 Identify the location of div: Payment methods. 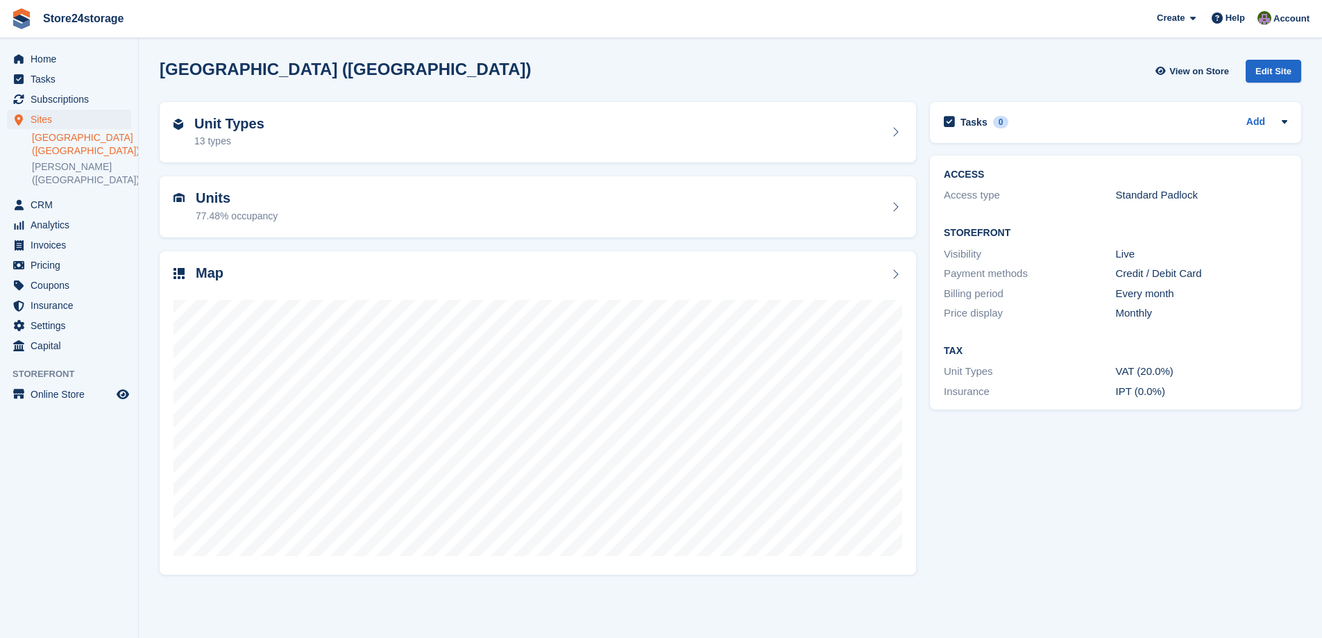
(1029, 273).